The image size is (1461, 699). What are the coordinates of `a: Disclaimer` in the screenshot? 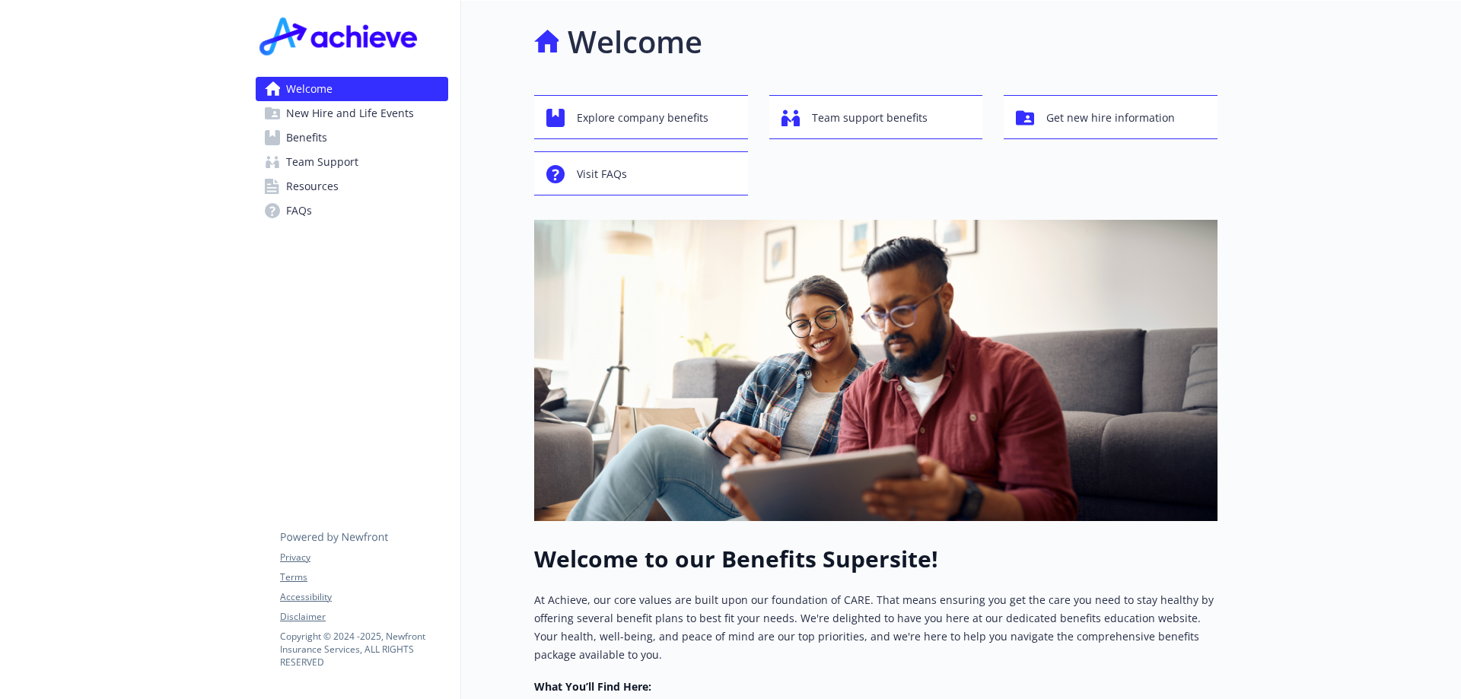 It's located at (364, 617).